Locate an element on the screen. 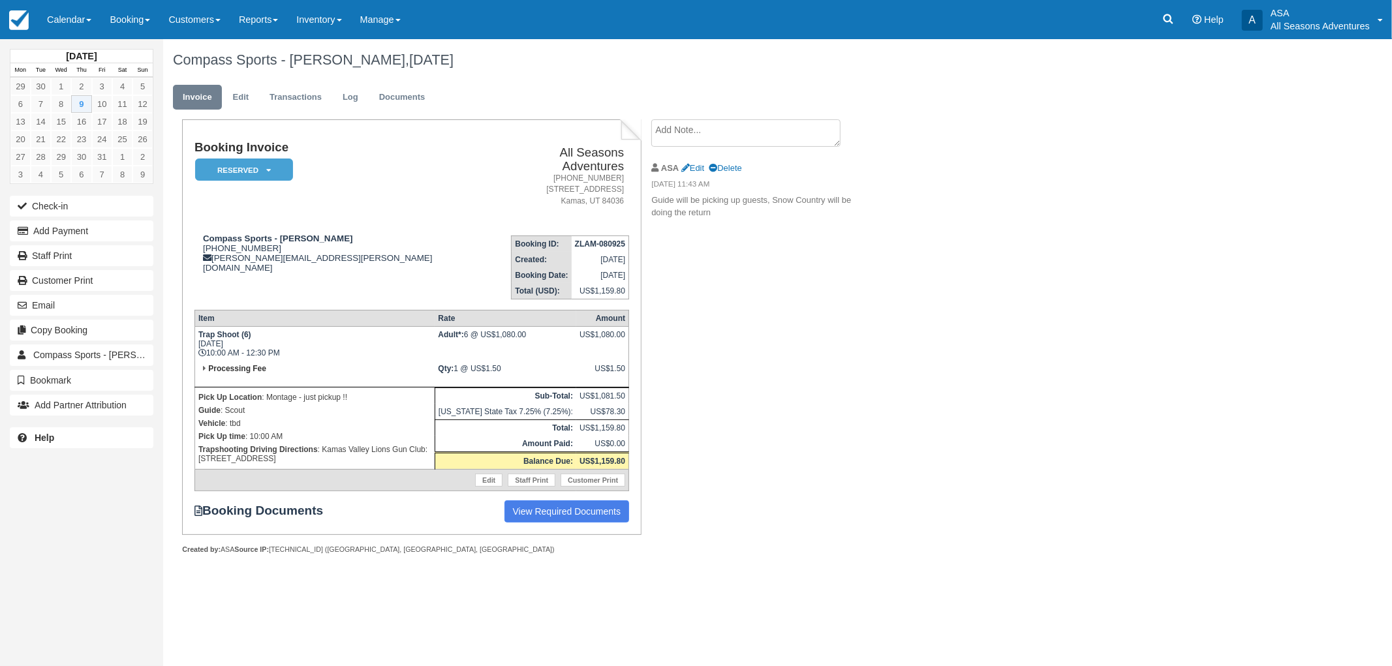  a: 15 is located at coordinates (61, 121).